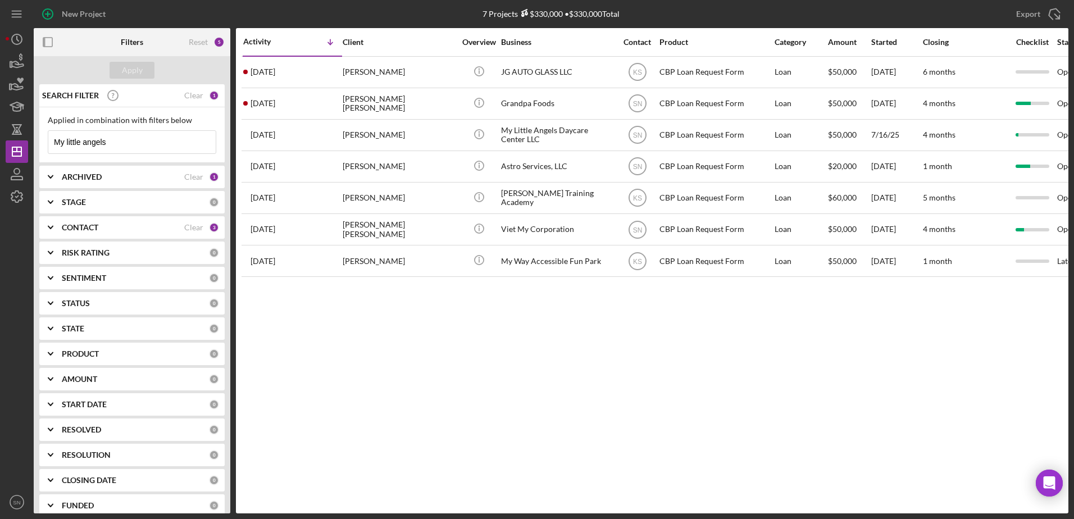  What do you see at coordinates (842, 197) in the screenshot?
I see `span: $60,000` at bounding box center [842, 197].